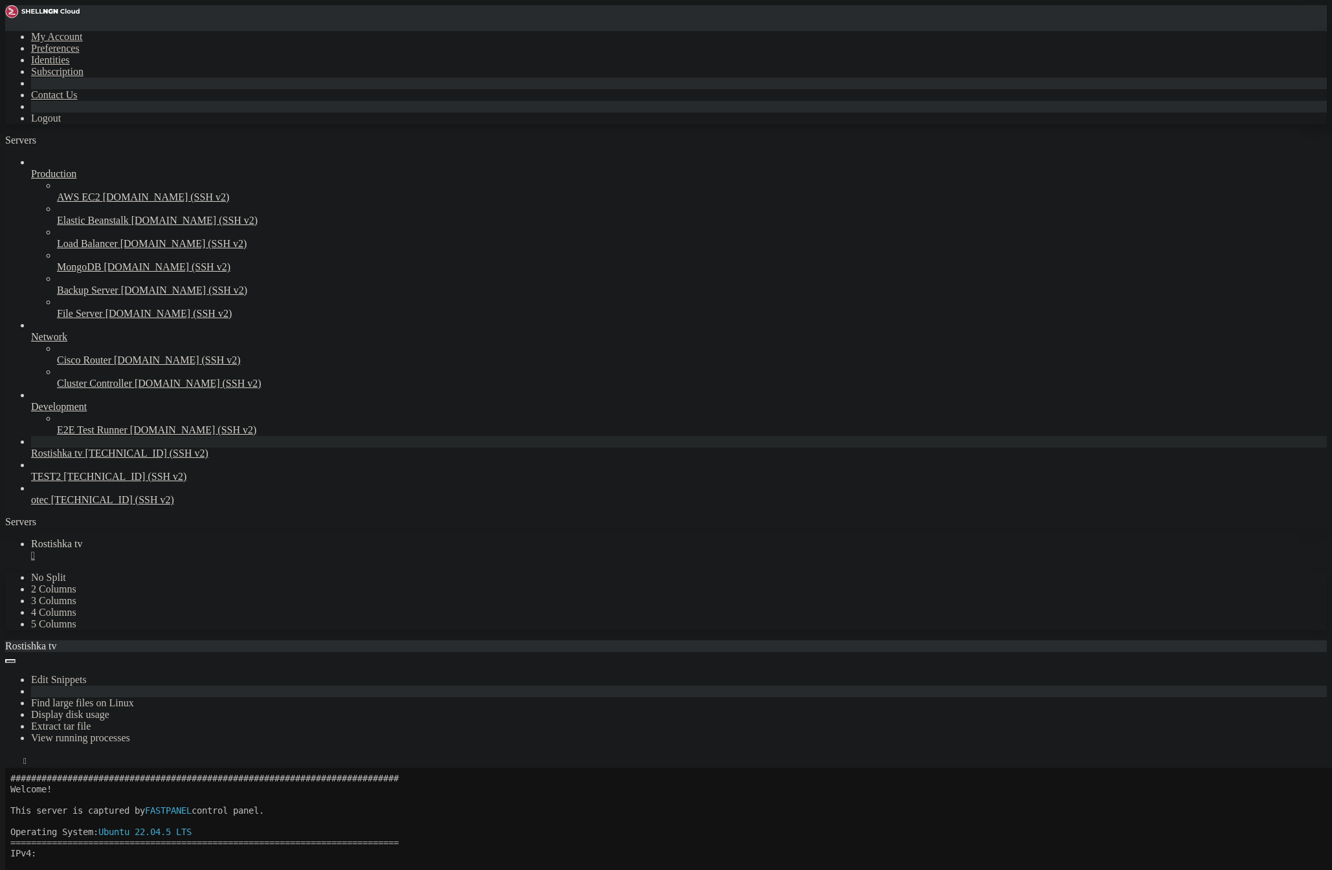 This screenshot has height=870, width=1332. Describe the element at coordinates (59, 680) in the screenshot. I see `a: Edit Snippets` at that location.